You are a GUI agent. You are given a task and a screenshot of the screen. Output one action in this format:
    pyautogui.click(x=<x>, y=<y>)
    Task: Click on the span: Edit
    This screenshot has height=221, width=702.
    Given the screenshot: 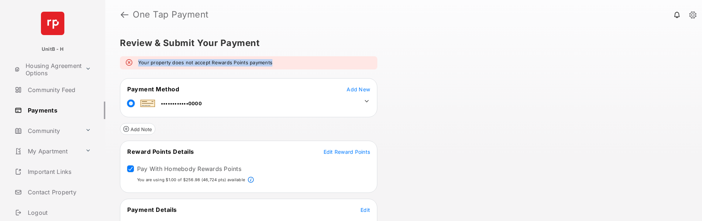 What is the action you would take?
    pyautogui.click(x=365, y=210)
    